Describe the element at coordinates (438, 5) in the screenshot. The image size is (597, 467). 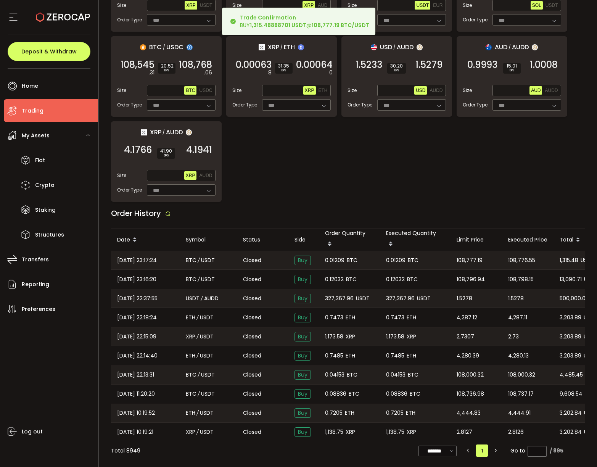
I see `button: EUR` at that location.